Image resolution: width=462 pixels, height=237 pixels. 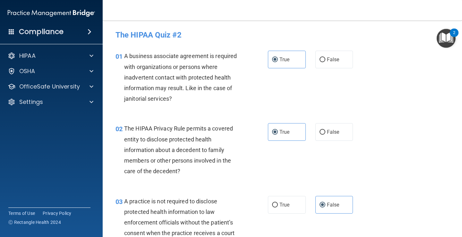 I want to click on a: Settings, so click(x=50, y=102).